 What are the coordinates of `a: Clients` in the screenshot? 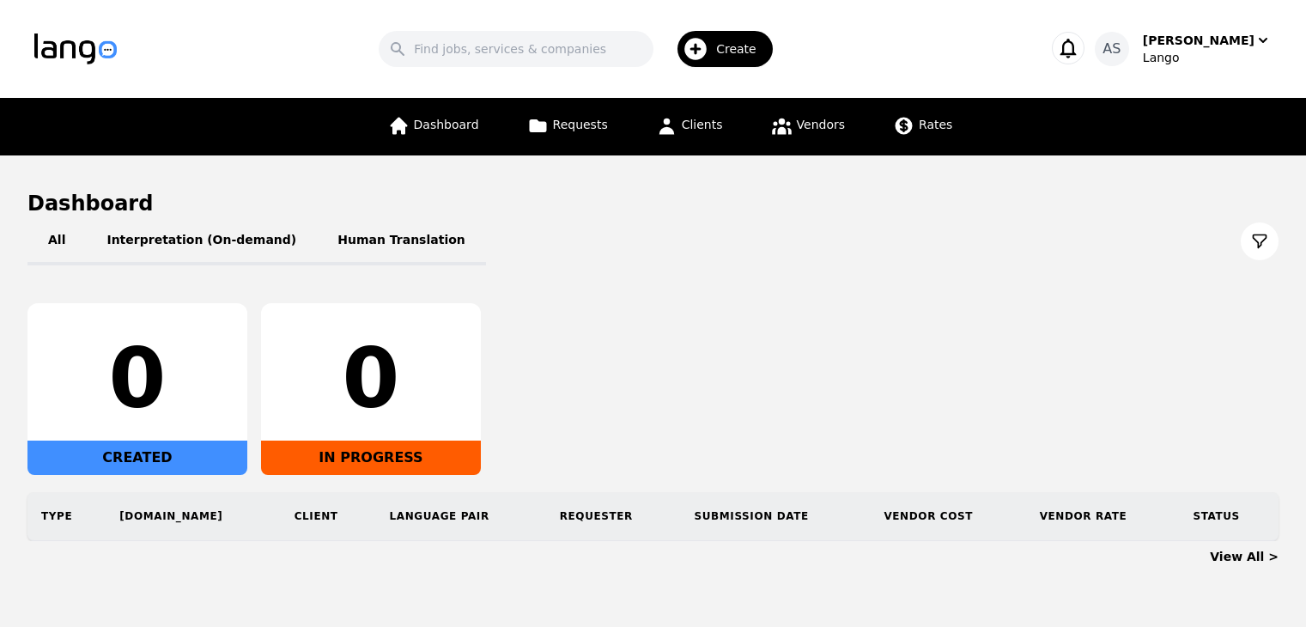 It's located at (689, 126).